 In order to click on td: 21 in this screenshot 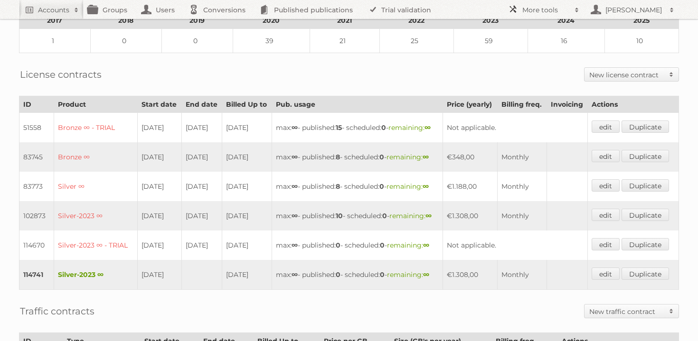, I will do `click(344, 41)`.